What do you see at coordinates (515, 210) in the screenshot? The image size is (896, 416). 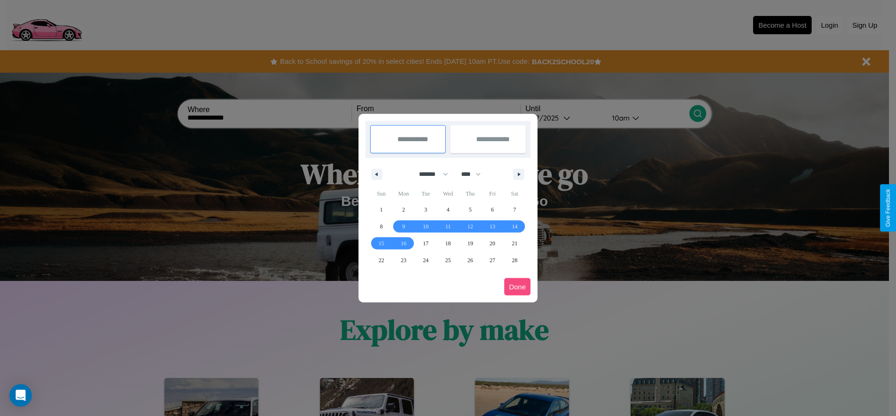 I see `button: 7` at bounding box center [515, 210].